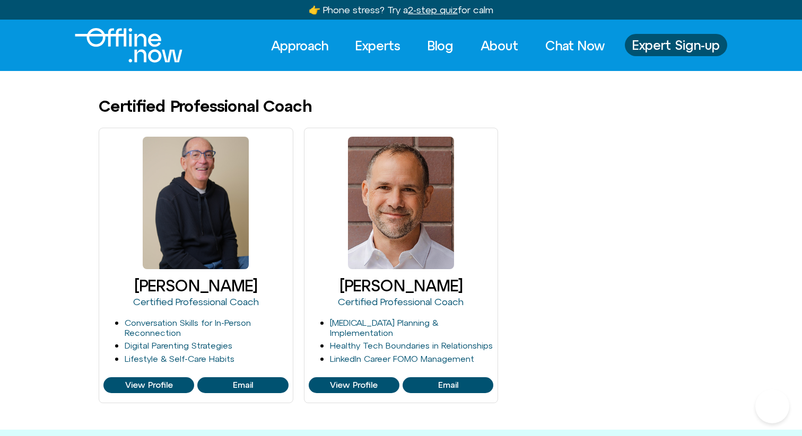 The width and height of the screenshot is (802, 436). I want to click on a: LinkedIn Career FOMO Management, so click(402, 359).